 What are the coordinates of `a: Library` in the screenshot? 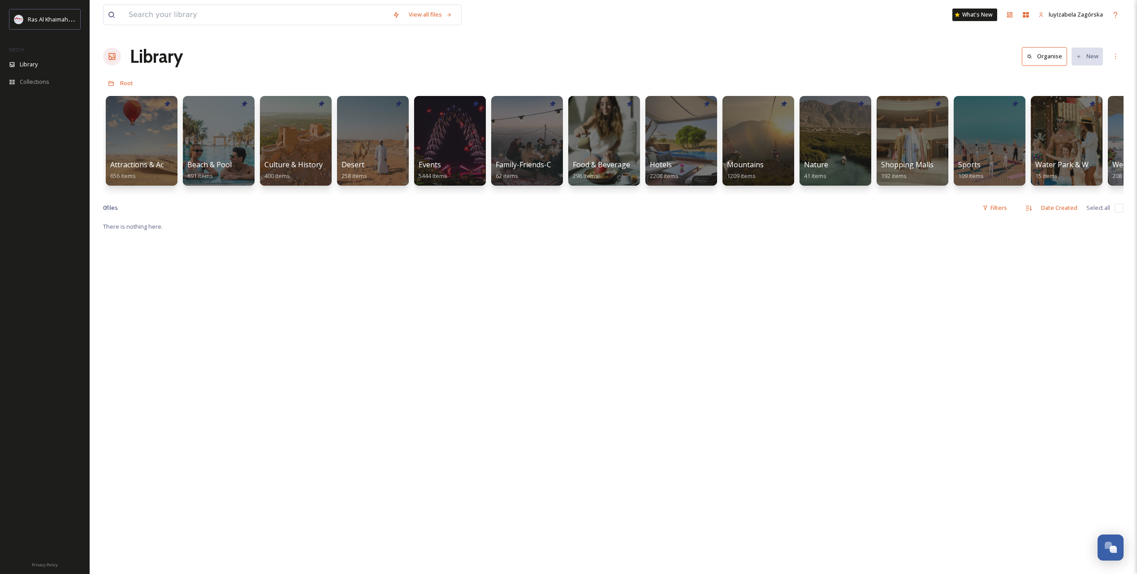 It's located at (156, 56).